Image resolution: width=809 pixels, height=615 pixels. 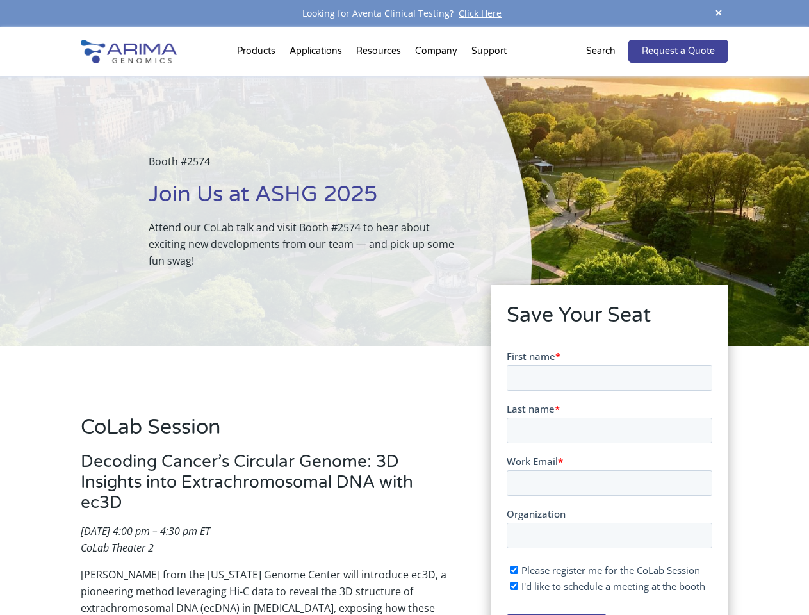 I want to click on input: Please register me for the CoLab Session, so click(x=7, y=220).